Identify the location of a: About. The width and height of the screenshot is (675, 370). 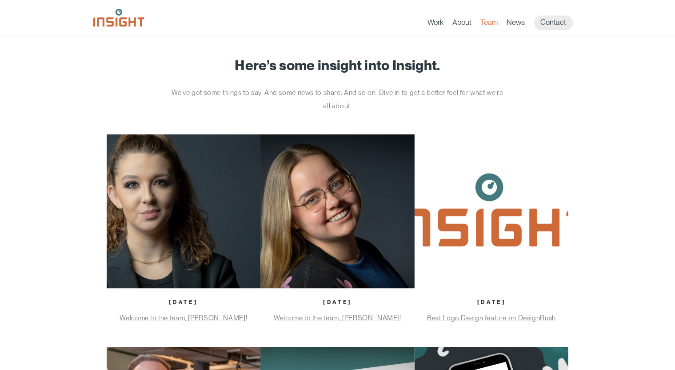
(462, 24).